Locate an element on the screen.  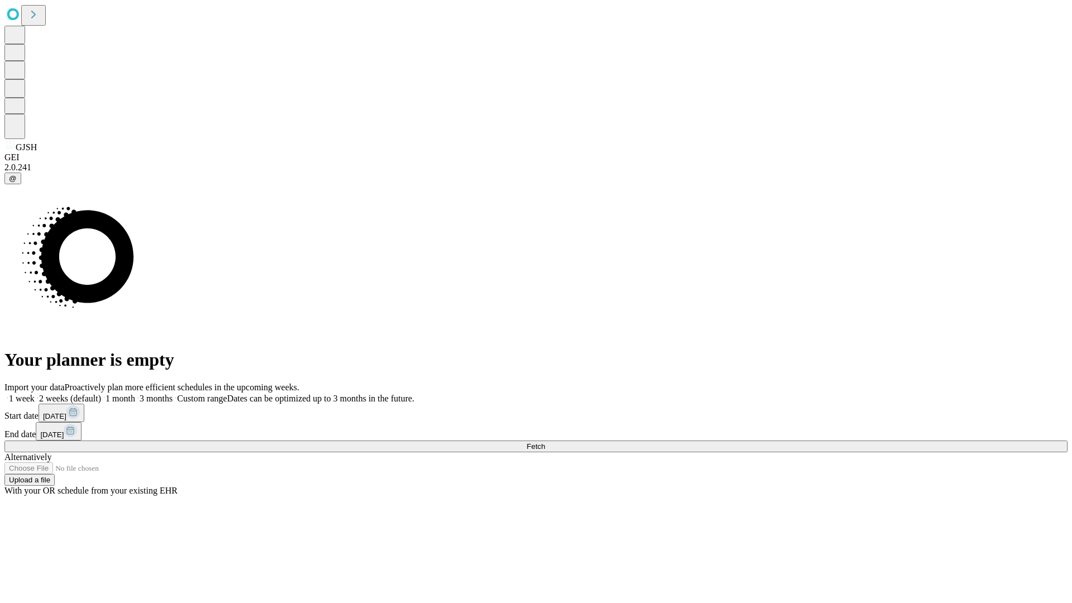
span: Fetch is located at coordinates (536, 446).